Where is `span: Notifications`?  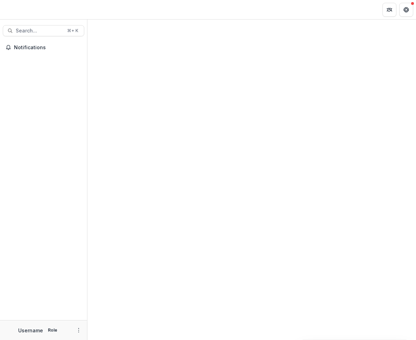 span: Notifications is located at coordinates (48, 48).